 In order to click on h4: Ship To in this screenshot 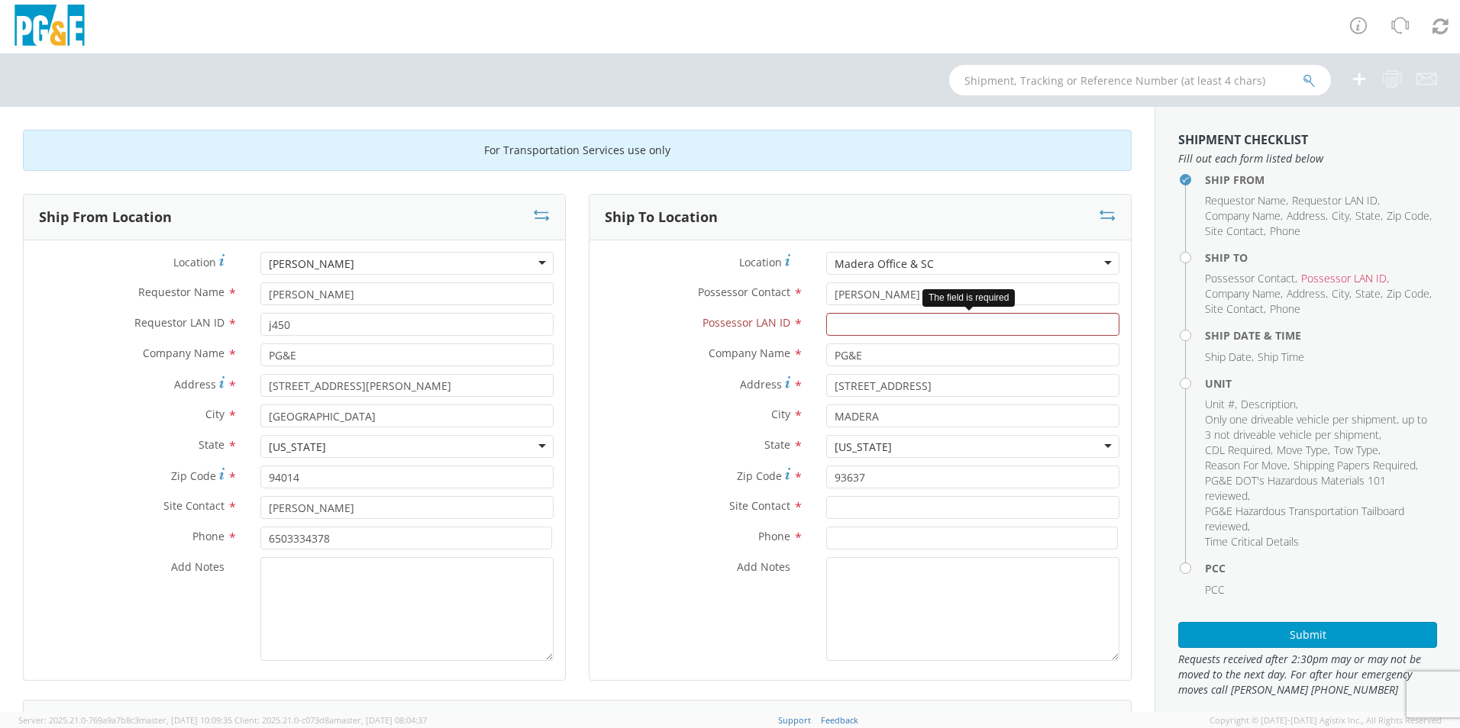, I will do `click(1321, 257)`.